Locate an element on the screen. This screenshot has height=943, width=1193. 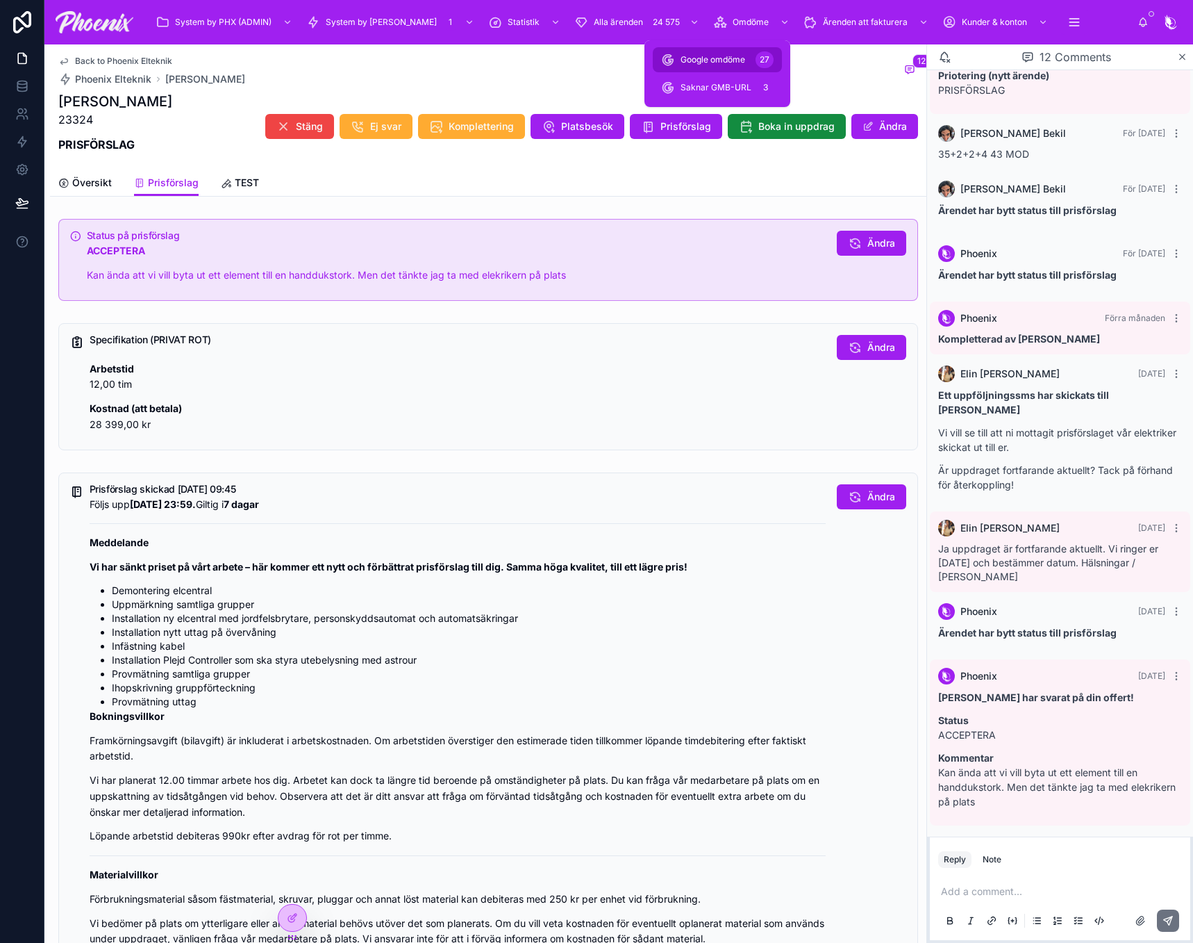
div: 24 575 is located at coordinates (666, 22).